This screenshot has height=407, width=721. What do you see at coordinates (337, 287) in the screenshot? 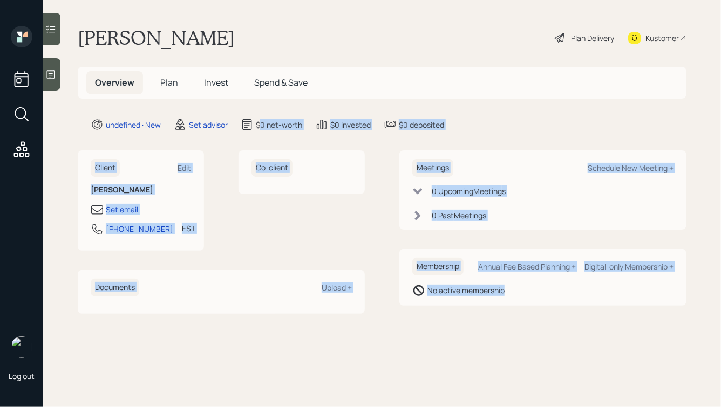
I see `div: Upload +` at bounding box center [337, 287].